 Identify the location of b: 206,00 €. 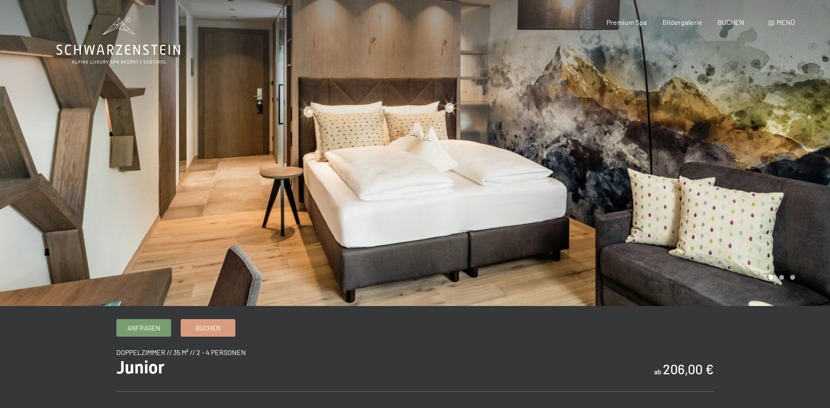
(688, 369).